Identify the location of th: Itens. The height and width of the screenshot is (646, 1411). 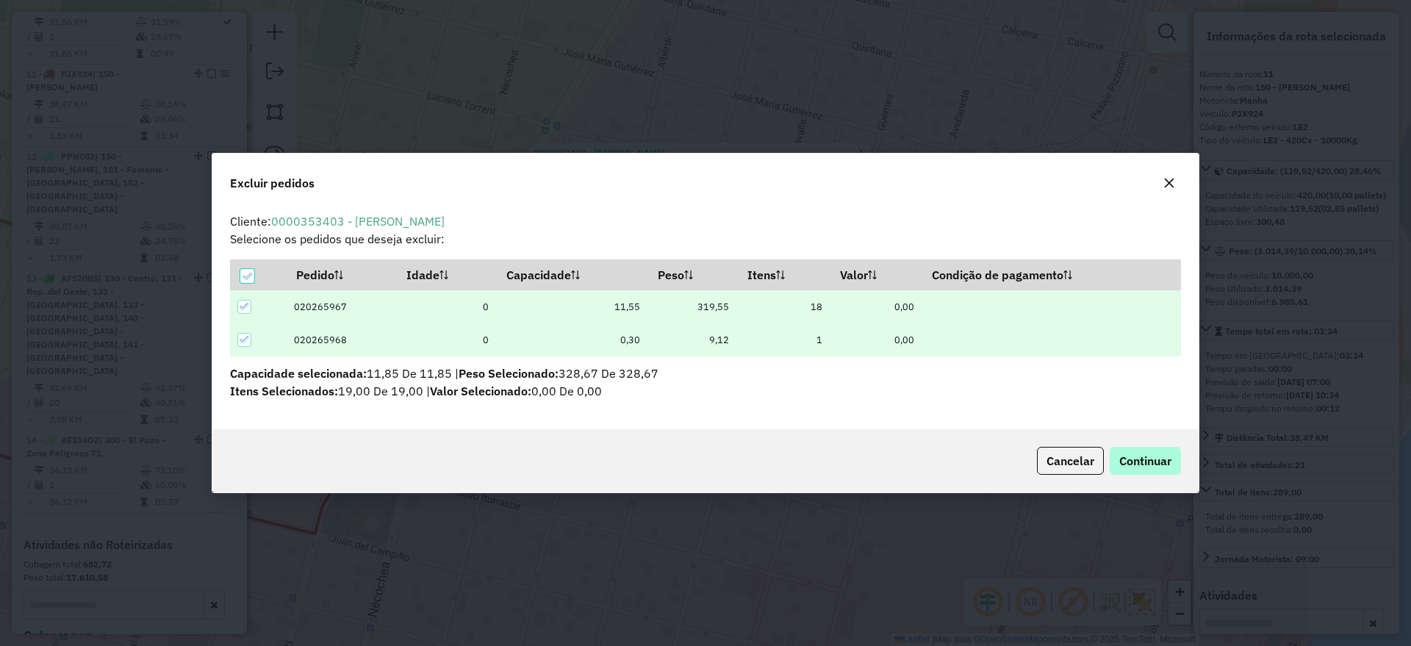
(783, 275).